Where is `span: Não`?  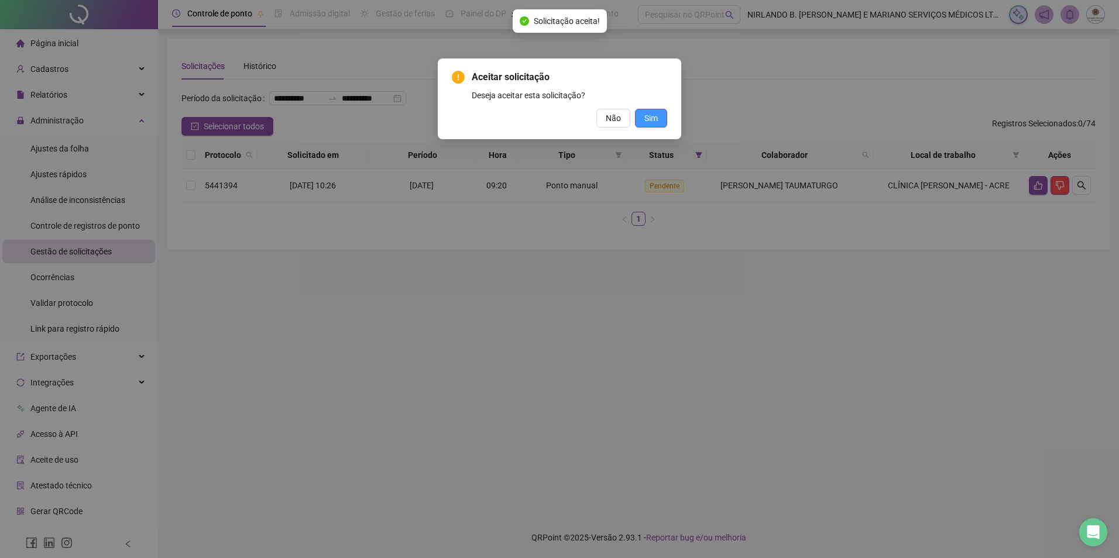 span: Não is located at coordinates (613, 118).